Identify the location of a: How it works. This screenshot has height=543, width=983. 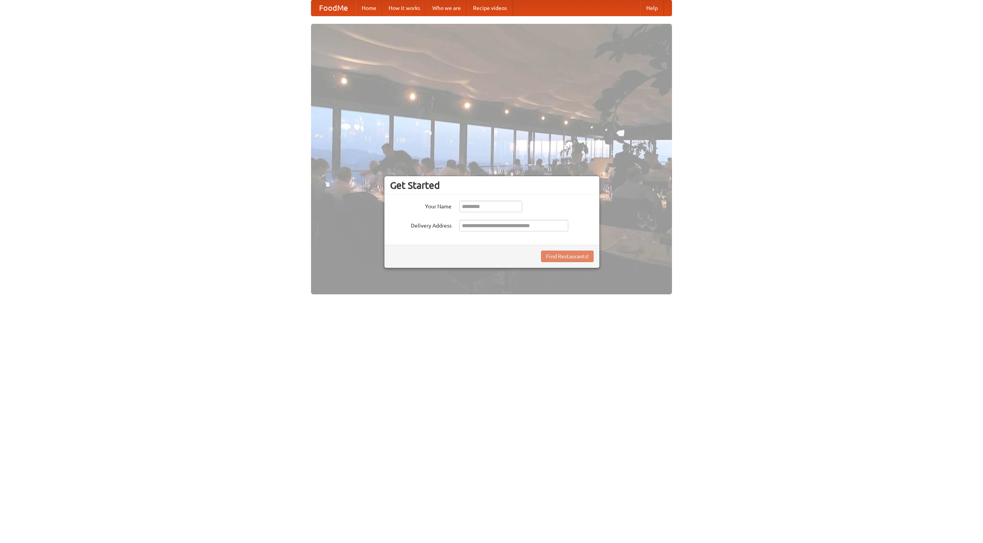
(404, 8).